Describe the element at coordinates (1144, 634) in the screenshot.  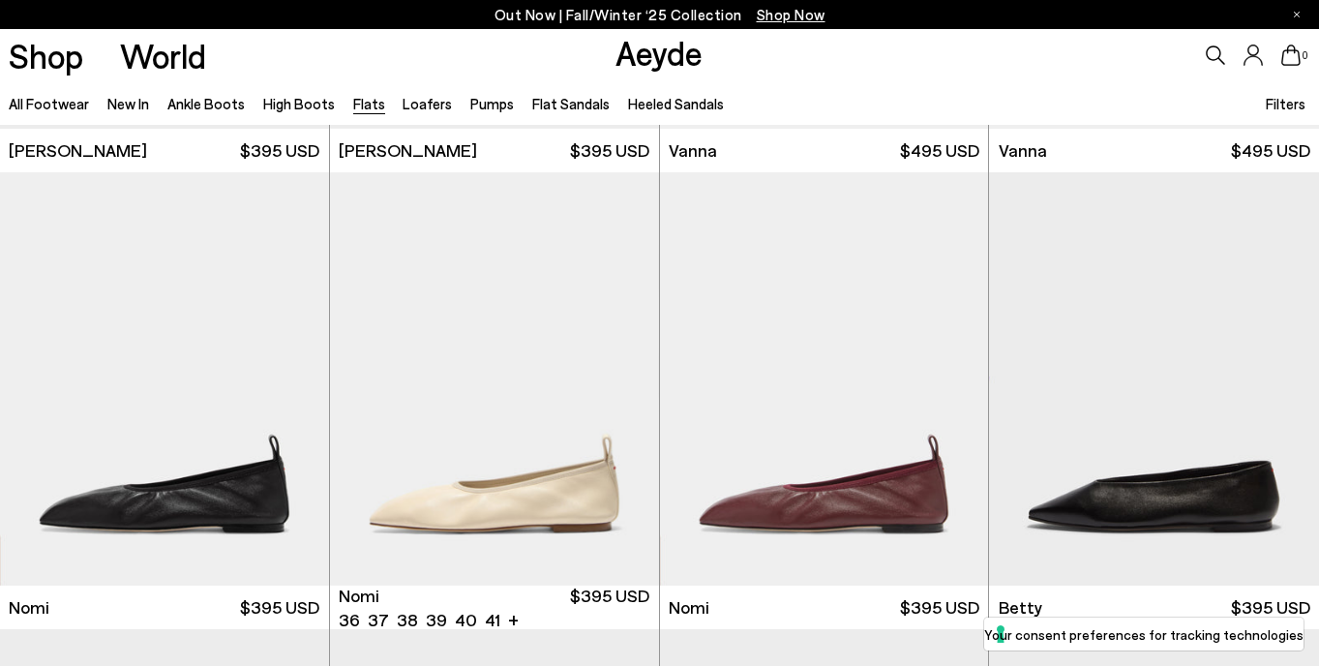
I see `button: Your consent preferences for tracking technologies` at that location.